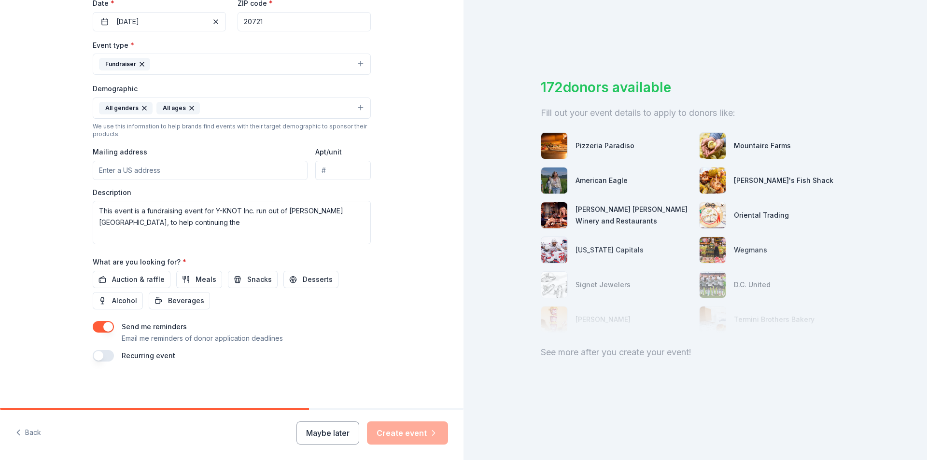 This screenshot has height=460, width=927. I want to click on button: Alcohol, so click(118, 301).